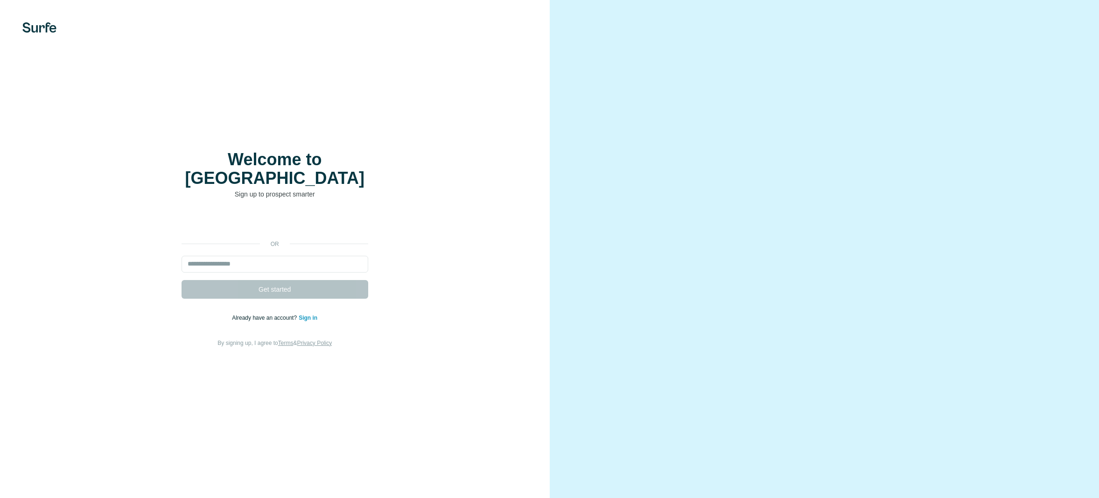 The height and width of the screenshot is (498, 1099). Describe the element at coordinates (265, 318) in the screenshot. I see `span: Already have an account?` at that location.